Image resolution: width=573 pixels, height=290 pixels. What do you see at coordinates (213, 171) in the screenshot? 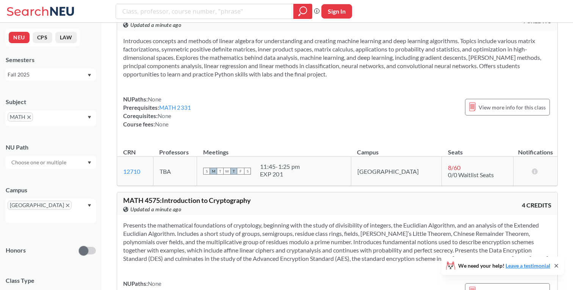
I see `span: M` at bounding box center [213, 171].